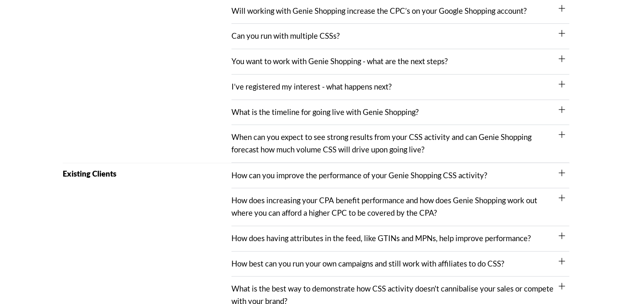 The image size is (632, 304). Describe the element at coordinates (325, 112) in the screenshot. I see `a: What is the timeline for going live with Genie Shopping?` at that location.